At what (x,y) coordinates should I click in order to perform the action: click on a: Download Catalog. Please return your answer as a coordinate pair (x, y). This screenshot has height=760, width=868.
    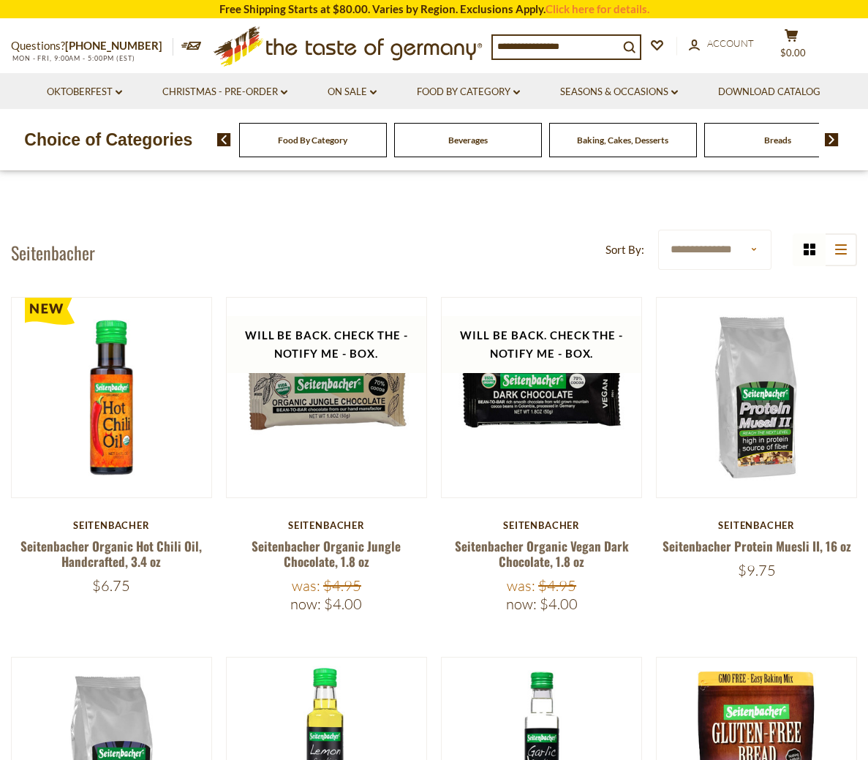
    Looking at the image, I should click on (769, 92).